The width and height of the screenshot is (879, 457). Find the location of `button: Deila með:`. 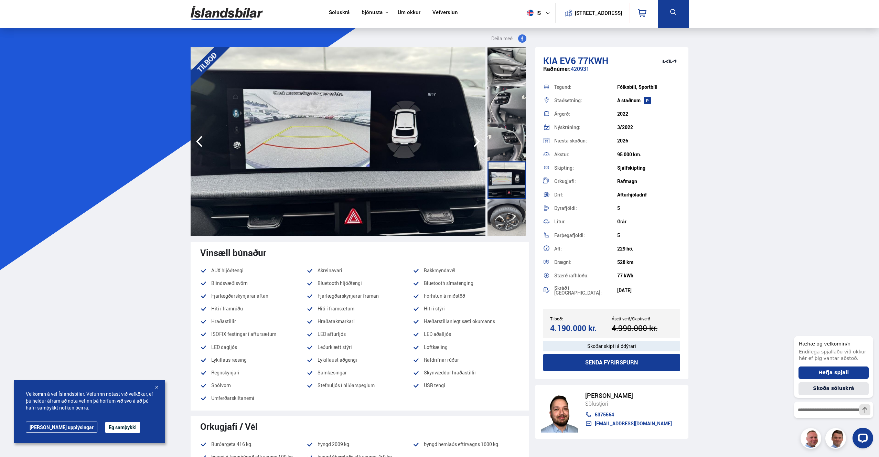

button: Deila með: is located at coordinates (509, 39).